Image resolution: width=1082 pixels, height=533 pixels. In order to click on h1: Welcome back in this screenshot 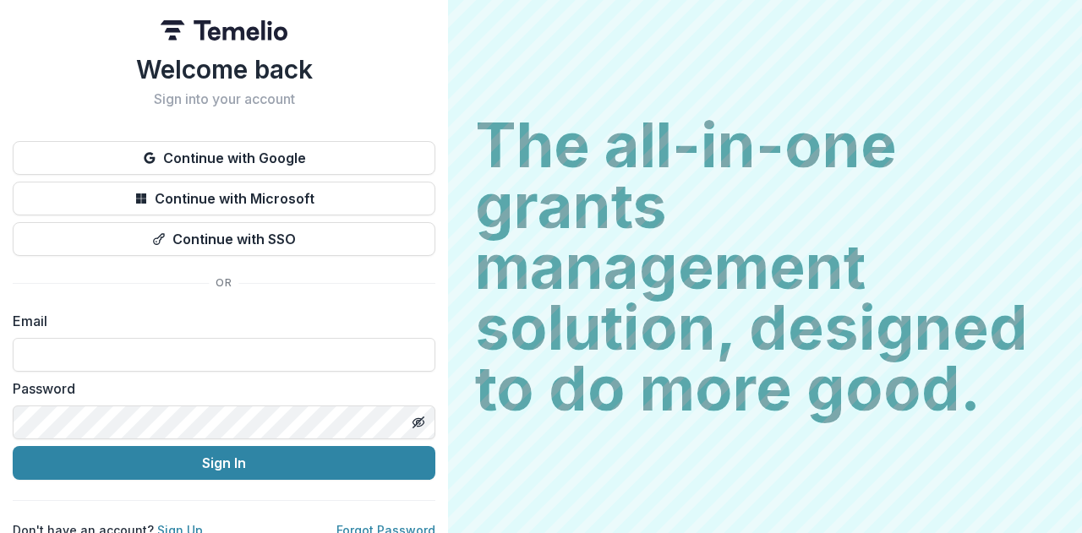, I will do `click(224, 69)`.